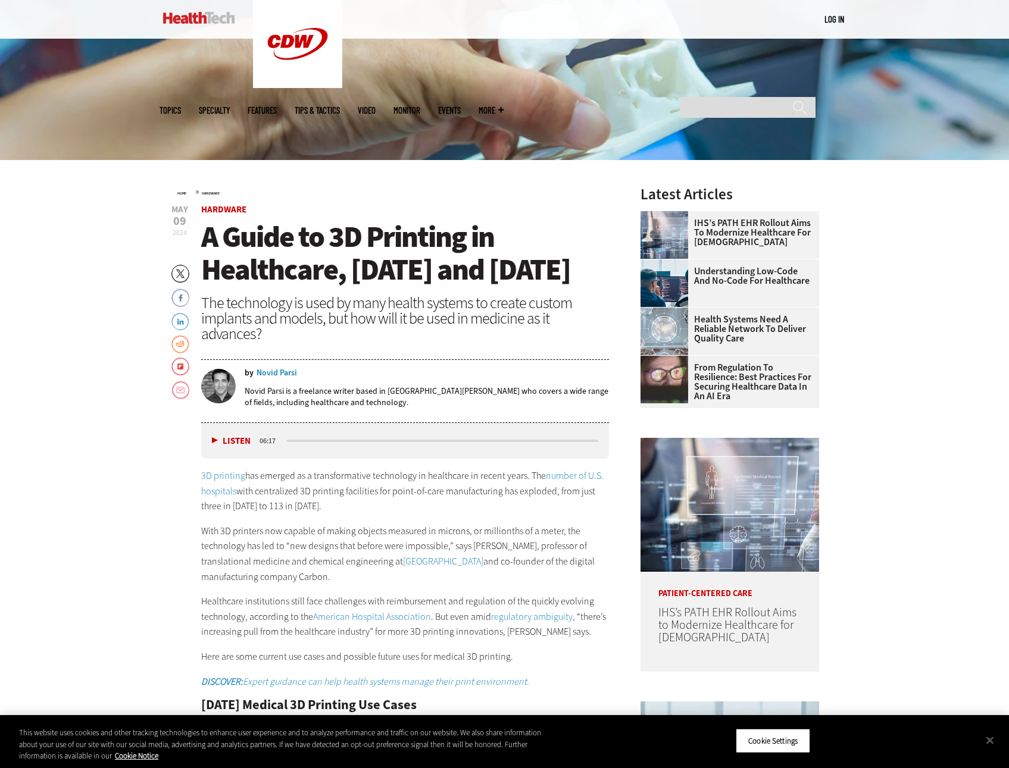  Describe the element at coordinates (277, 373) in the screenshot. I see `div: Novid Parsi` at that location.